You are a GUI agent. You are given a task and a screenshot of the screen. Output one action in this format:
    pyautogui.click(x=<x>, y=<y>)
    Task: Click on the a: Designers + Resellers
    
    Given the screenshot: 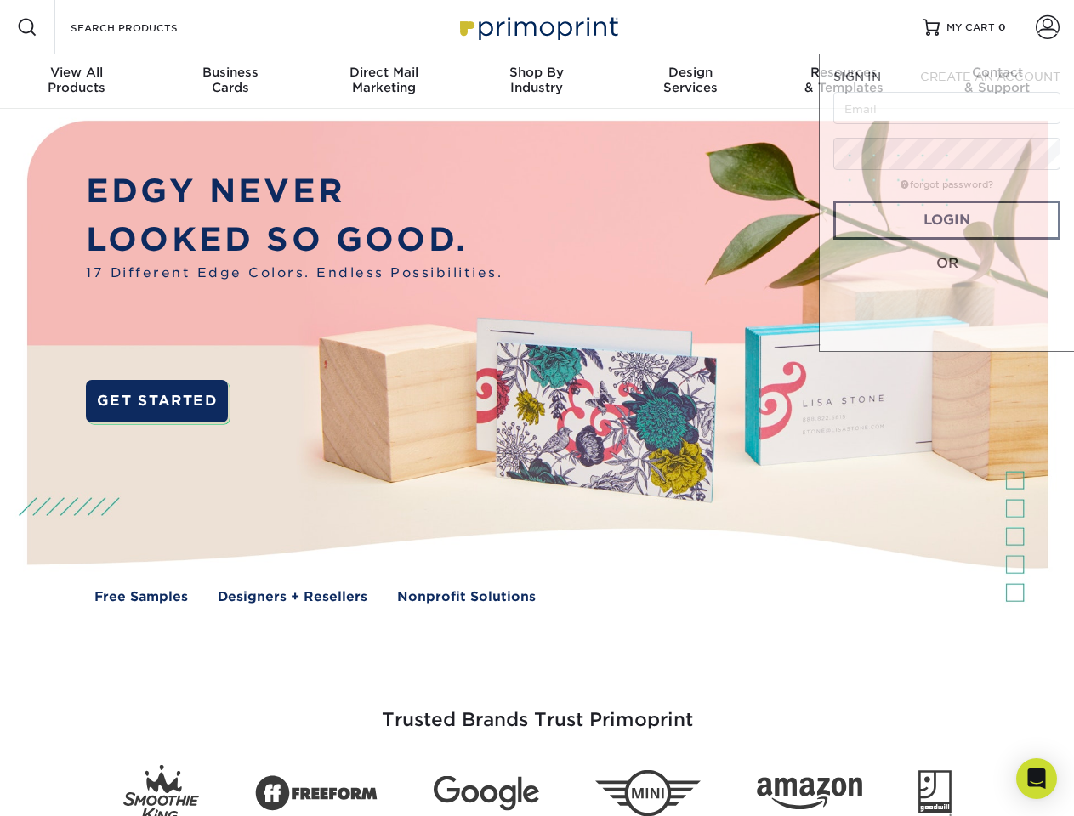 What is the action you would take?
    pyautogui.click(x=292, y=597)
    